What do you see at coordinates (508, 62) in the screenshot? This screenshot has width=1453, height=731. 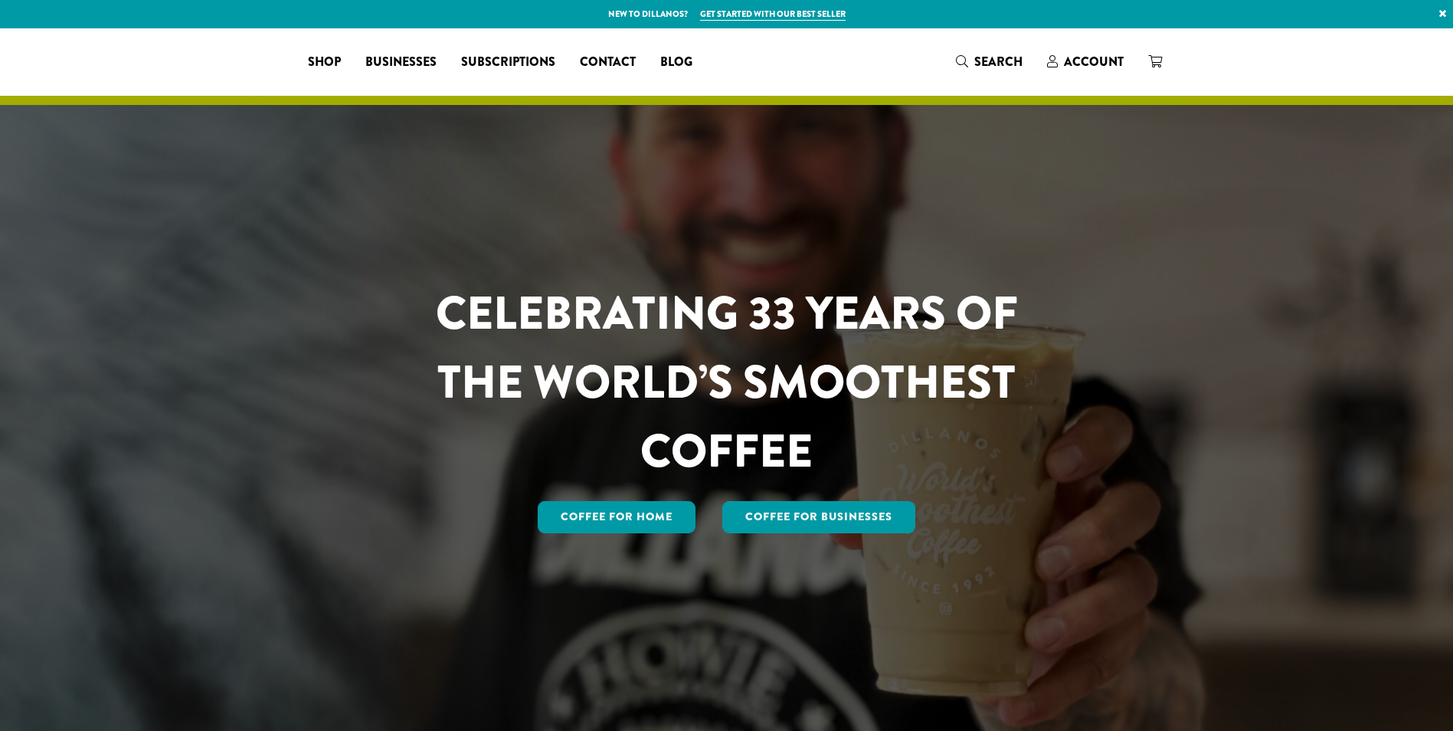 I see `span: Subscriptions` at bounding box center [508, 62].